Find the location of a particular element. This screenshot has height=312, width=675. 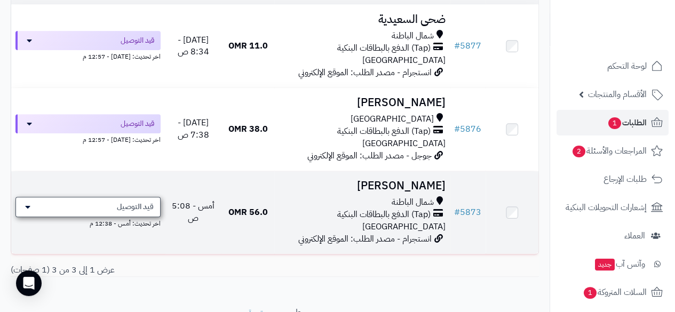

a: الطلبات1 is located at coordinates (612, 123).